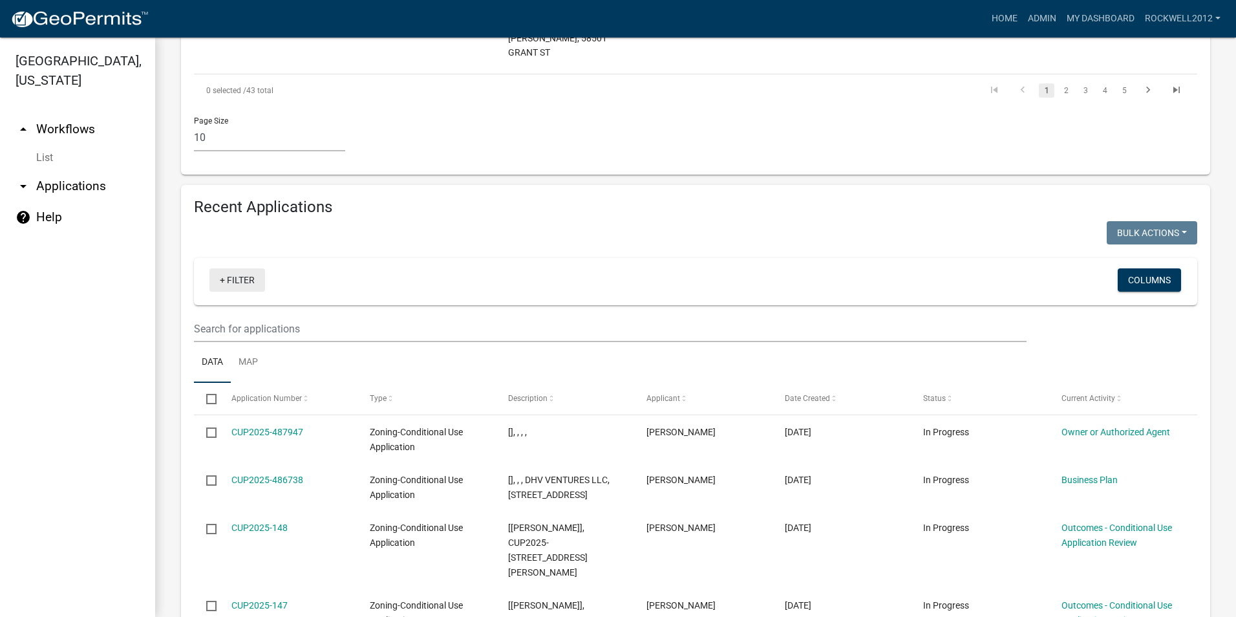 This screenshot has width=1236, height=617. I want to click on datatable-header-cell: Applicant, so click(703, 398).